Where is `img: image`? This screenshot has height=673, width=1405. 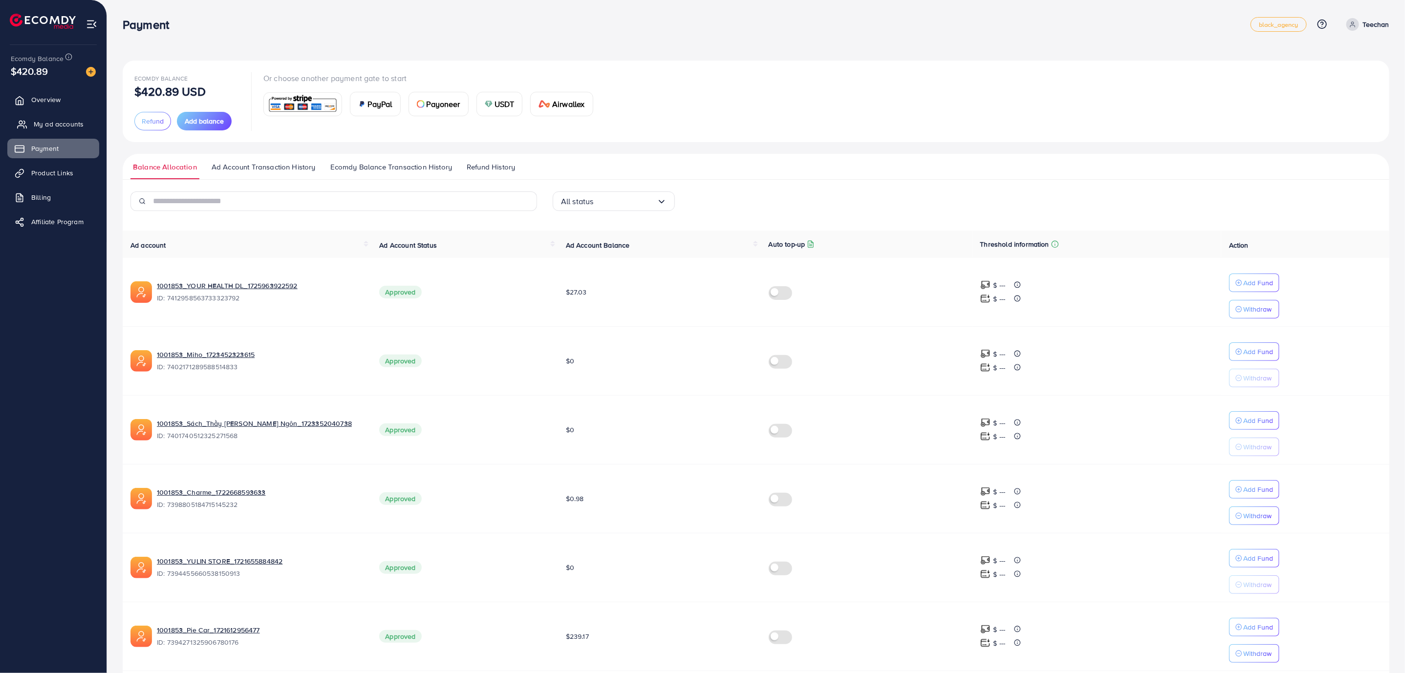
img: image is located at coordinates (91, 72).